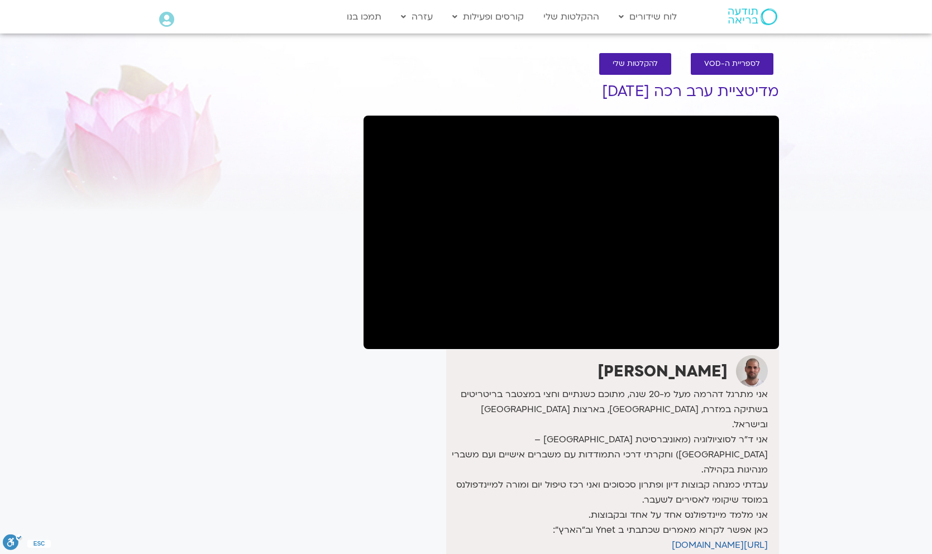 The height and width of the screenshot is (554, 932). I want to click on img: דקל קנטי, so click(752, 371).